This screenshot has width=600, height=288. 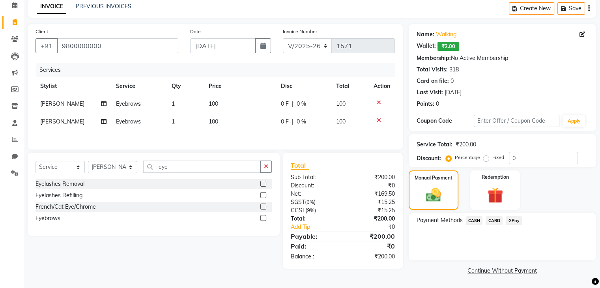 I want to click on input: Enter Offer / Coupon Code, so click(x=517, y=121).